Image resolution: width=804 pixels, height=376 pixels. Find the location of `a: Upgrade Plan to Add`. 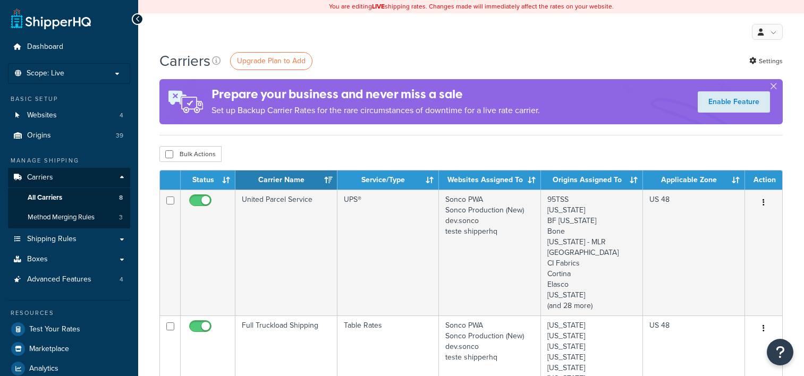

a: Upgrade Plan to Add is located at coordinates (271, 61).